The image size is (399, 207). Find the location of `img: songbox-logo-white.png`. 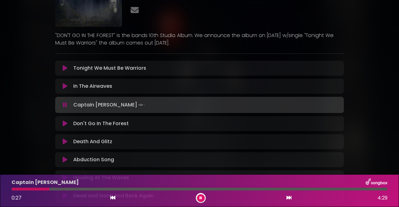

img: songbox-logo-white.png is located at coordinates (376, 183).